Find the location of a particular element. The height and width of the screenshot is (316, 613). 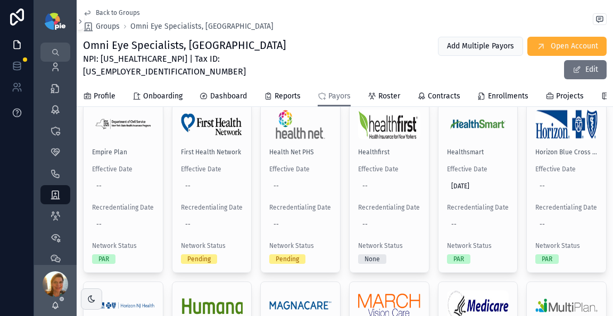

a: Profile is located at coordinates (99, 97).